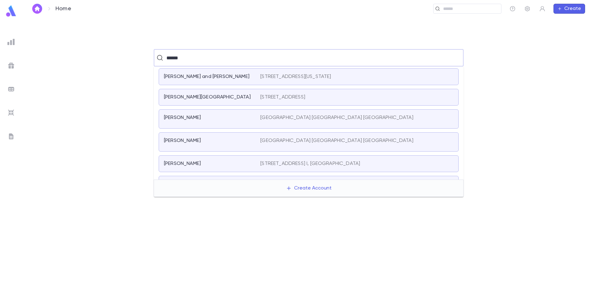 This screenshot has height=283, width=595. I want to click on img: imports_grey.530a8a0e642e233f2baf0ef88e8c9fcb.svg, so click(11, 113).